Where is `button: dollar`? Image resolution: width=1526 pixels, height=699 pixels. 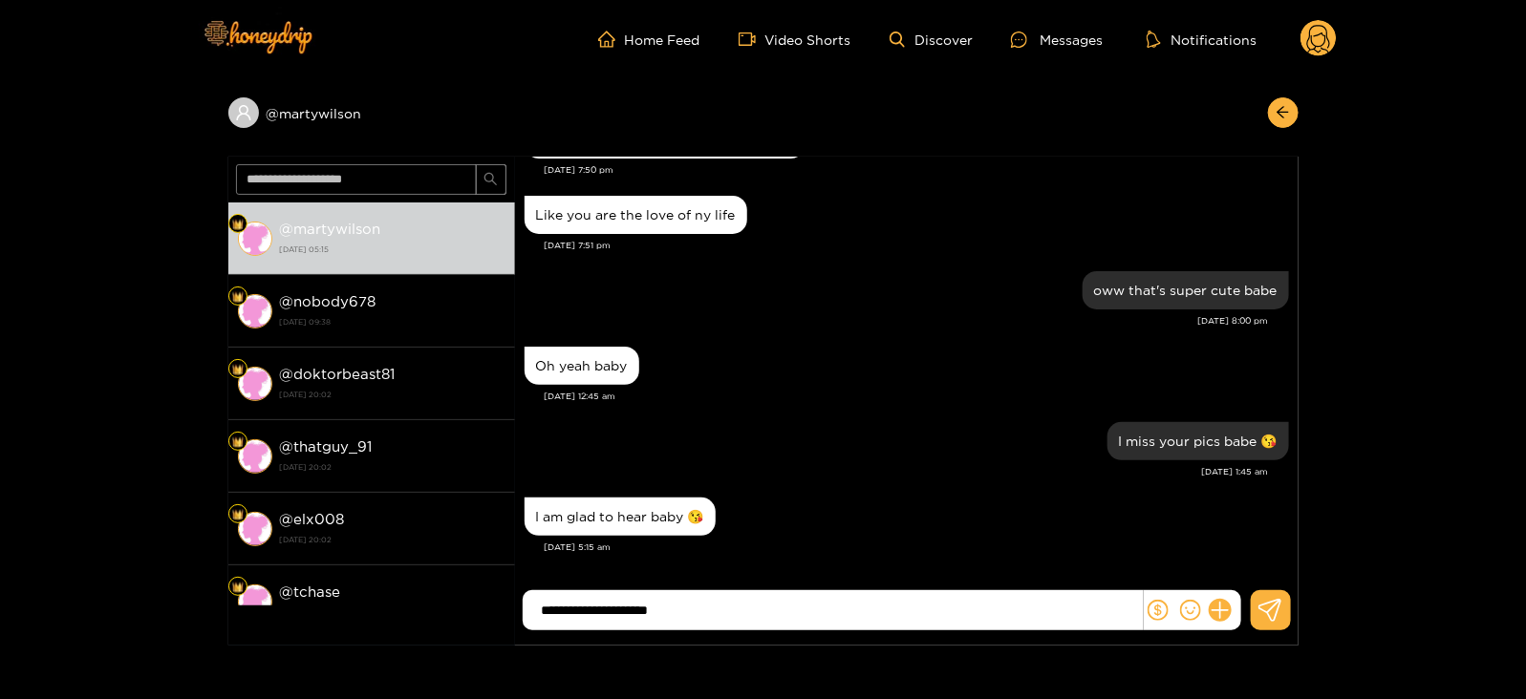 button: dollar is located at coordinates (1158, 610).